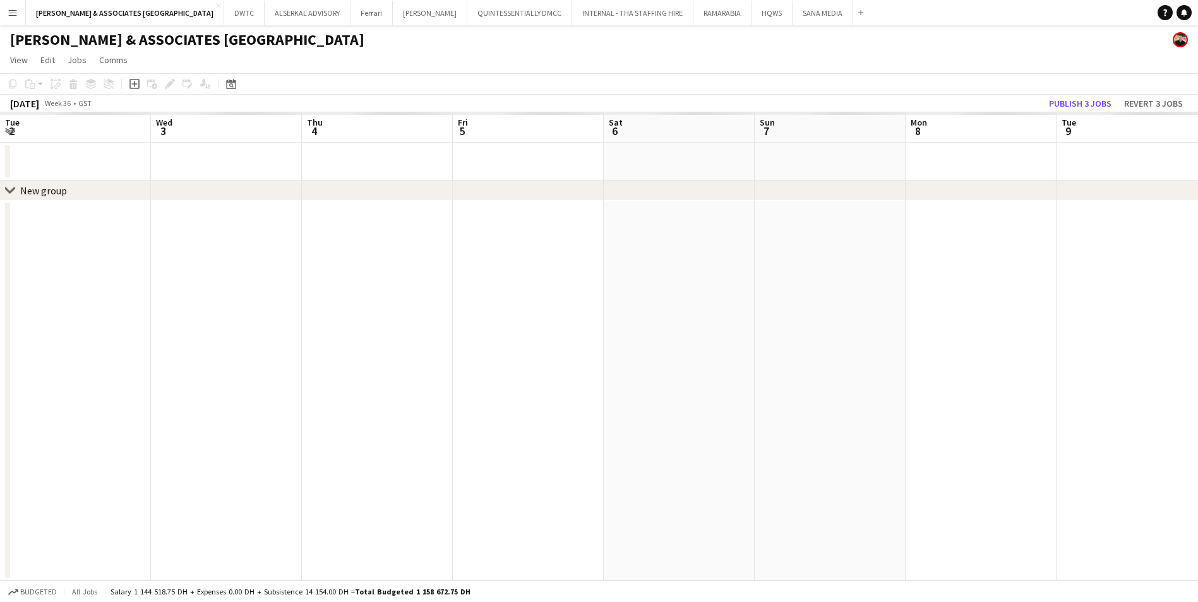 The width and height of the screenshot is (1198, 602). Describe the element at coordinates (722, 13) in the screenshot. I see `button: RAMARABIA` at that location.